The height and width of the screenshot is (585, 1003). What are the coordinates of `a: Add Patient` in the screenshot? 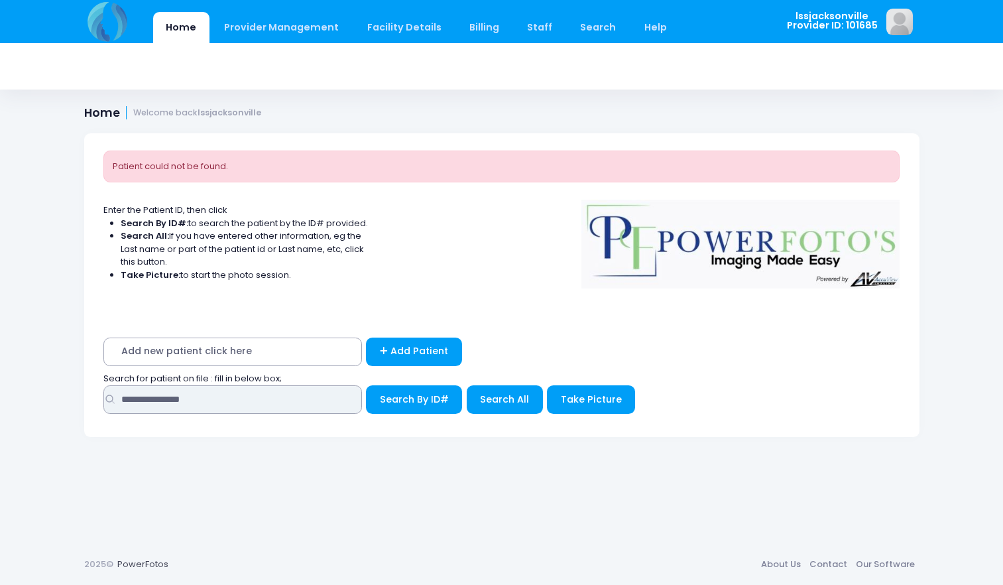 It's located at (414, 351).